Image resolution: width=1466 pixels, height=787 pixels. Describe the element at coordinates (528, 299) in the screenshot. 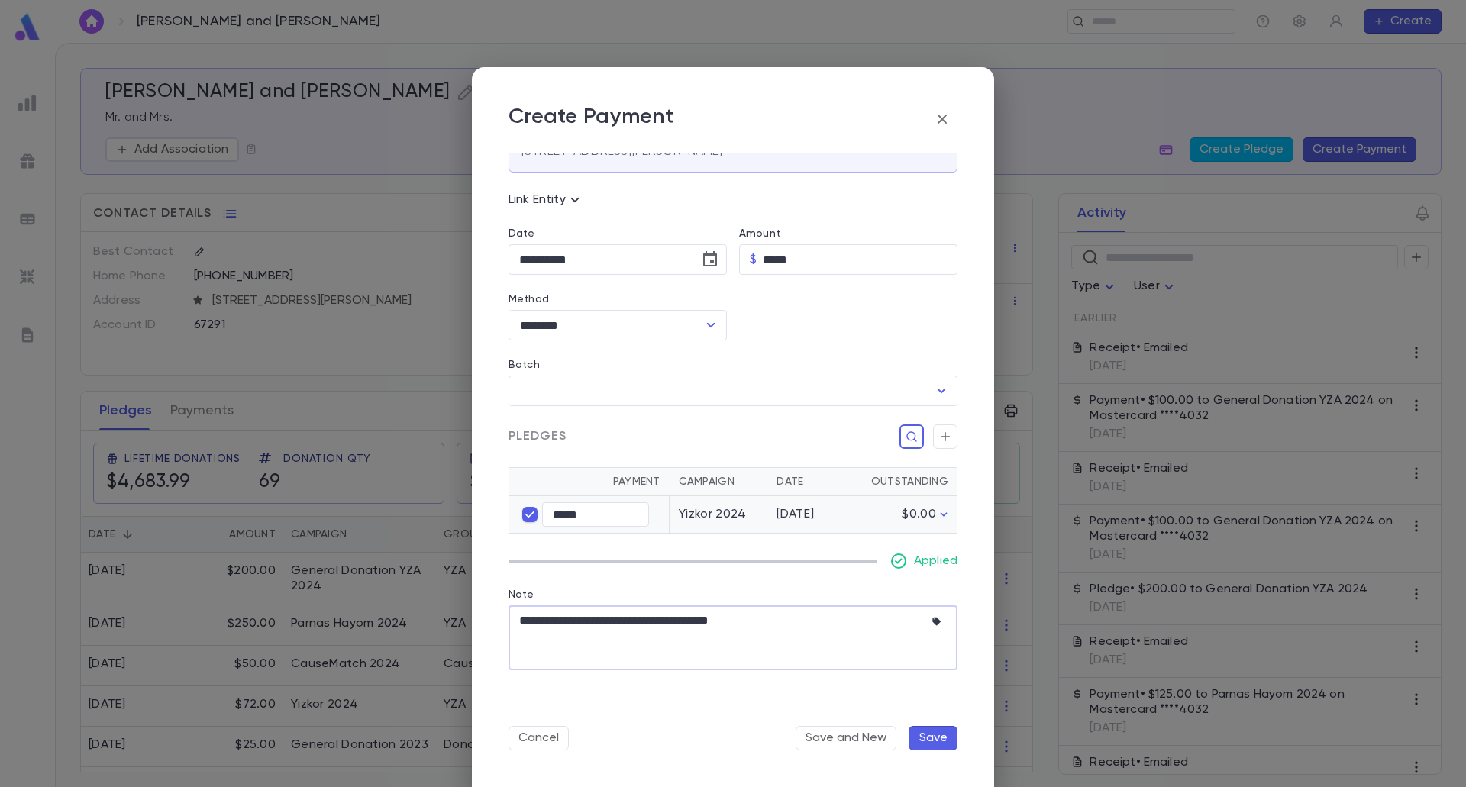

I see `label: Method` at that location.